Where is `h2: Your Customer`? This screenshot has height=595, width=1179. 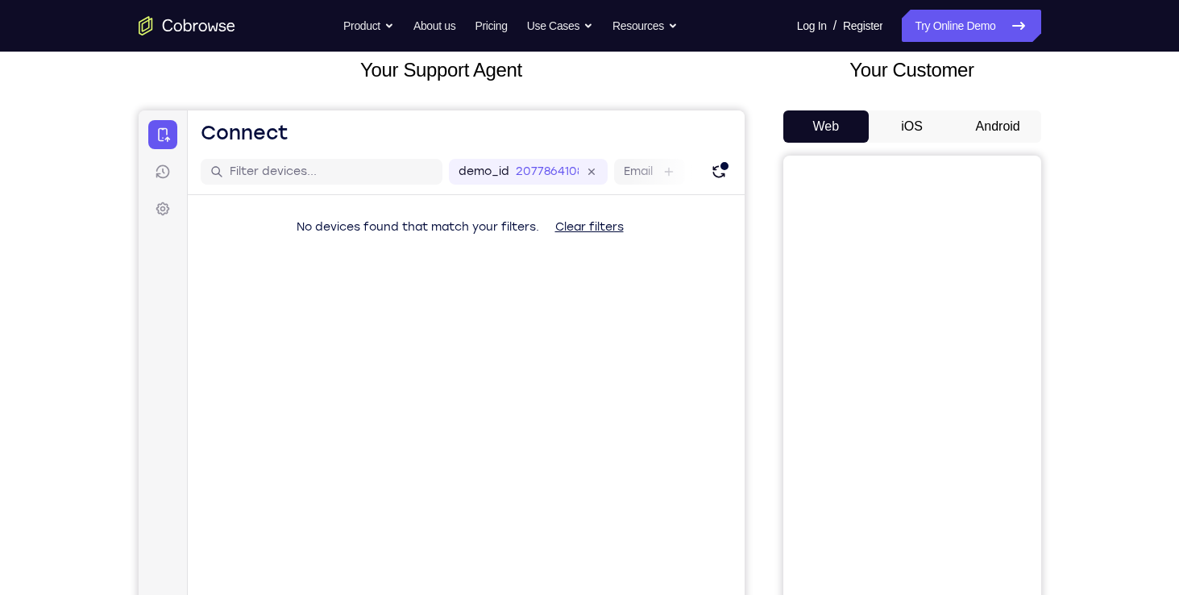
h2: Your Customer is located at coordinates (912, 70).